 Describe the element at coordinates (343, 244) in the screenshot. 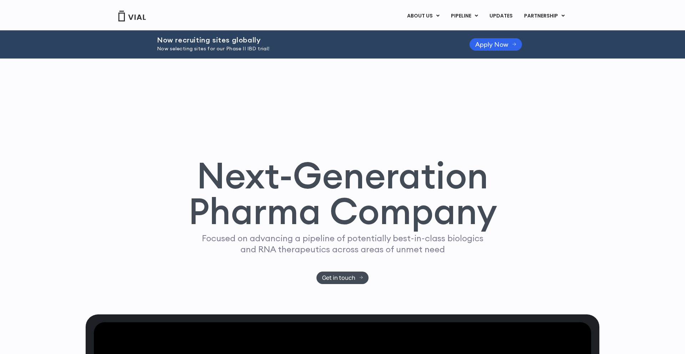

I see `p: Focused on advancing a pipeline of potentially best-in-class biologics and RNA therapeutics acros...` at that location.